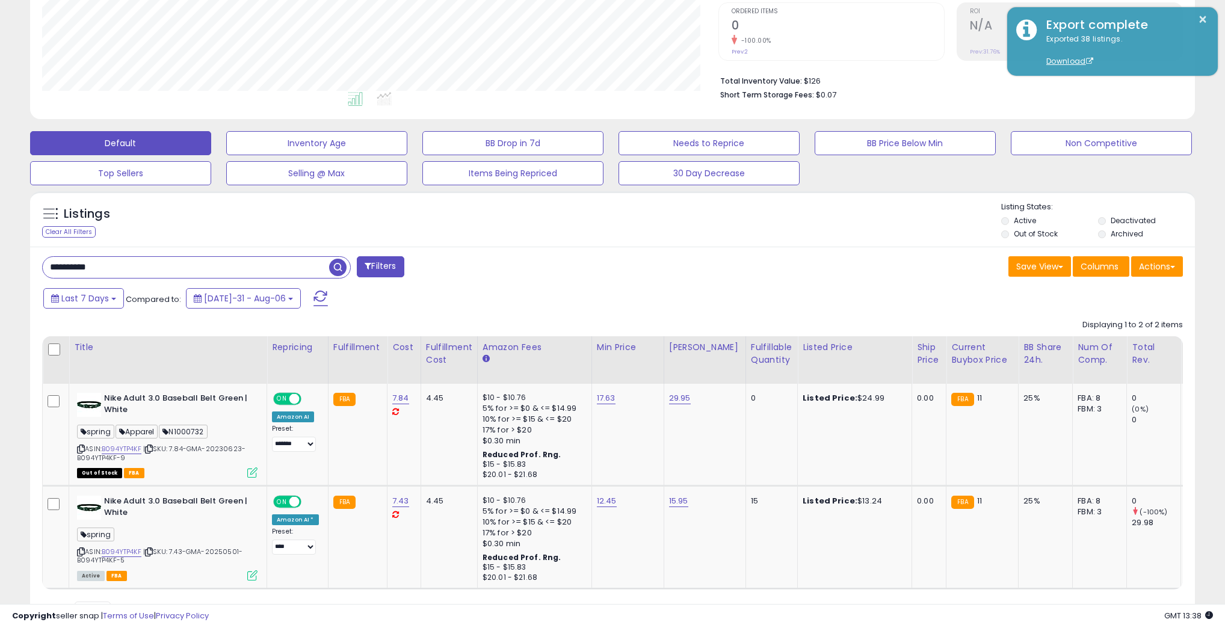 The width and height of the screenshot is (1225, 628). What do you see at coordinates (110, 616) in the screenshot?
I see `div: seller snap | |` at bounding box center [110, 616].